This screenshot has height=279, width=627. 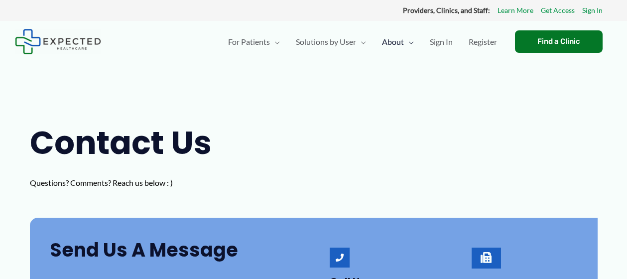 I want to click on span: Solutions by User, so click(x=326, y=42).